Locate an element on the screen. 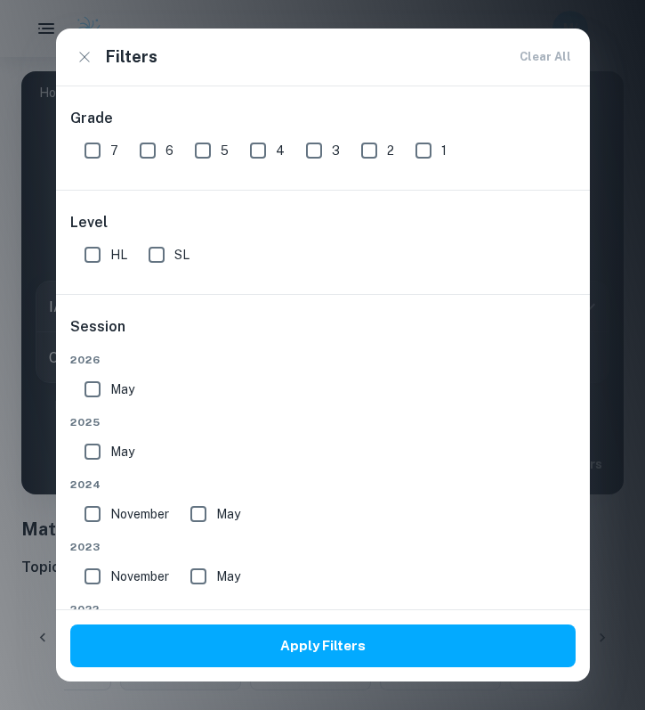 The image size is (645, 710). h6: Level is located at coordinates (323, 223).